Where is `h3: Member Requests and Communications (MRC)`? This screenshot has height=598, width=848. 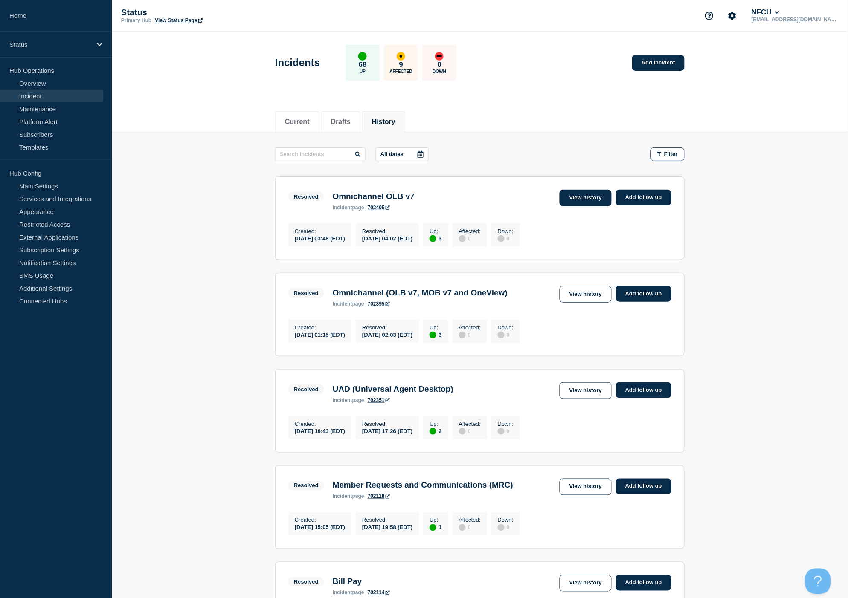 h3: Member Requests and Communications (MRC) is located at coordinates (423, 486).